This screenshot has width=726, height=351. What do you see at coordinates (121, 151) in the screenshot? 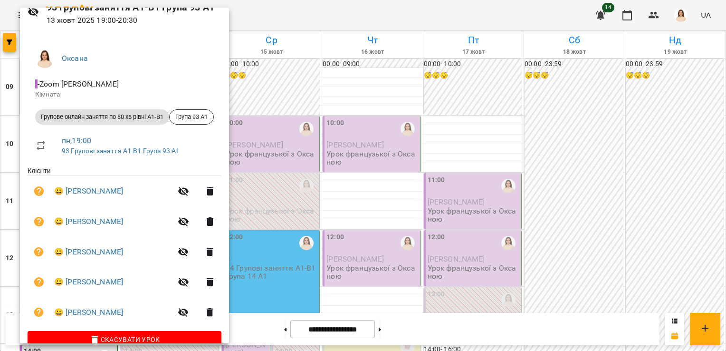
I see `a: 93 Групові заняття А1-В1 Група 93 A1` at bounding box center [121, 151].